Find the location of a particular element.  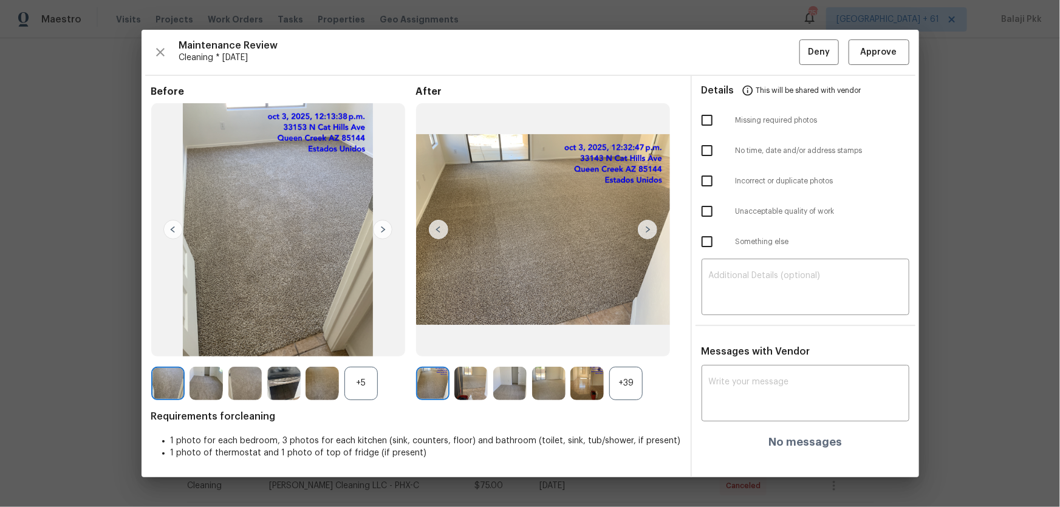

span: Approve is located at coordinates (879, 52).